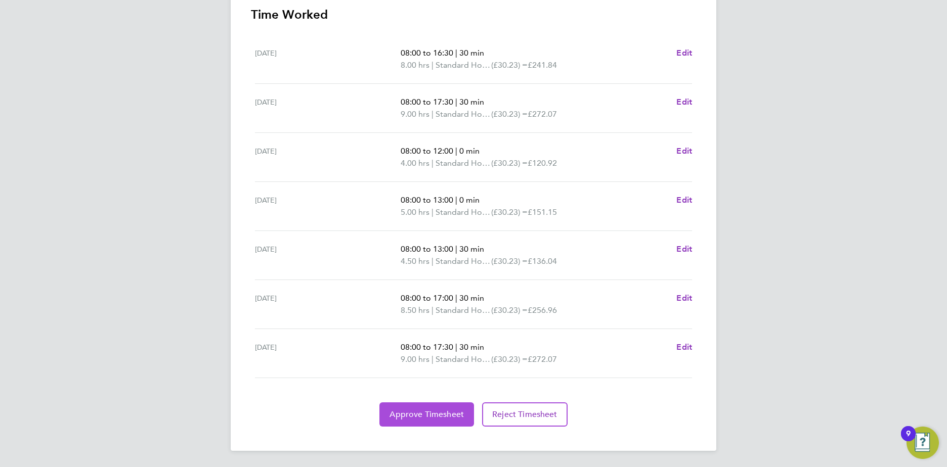 This screenshot has height=467, width=947. I want to click on h3: Time Worked, so click(473, 15).